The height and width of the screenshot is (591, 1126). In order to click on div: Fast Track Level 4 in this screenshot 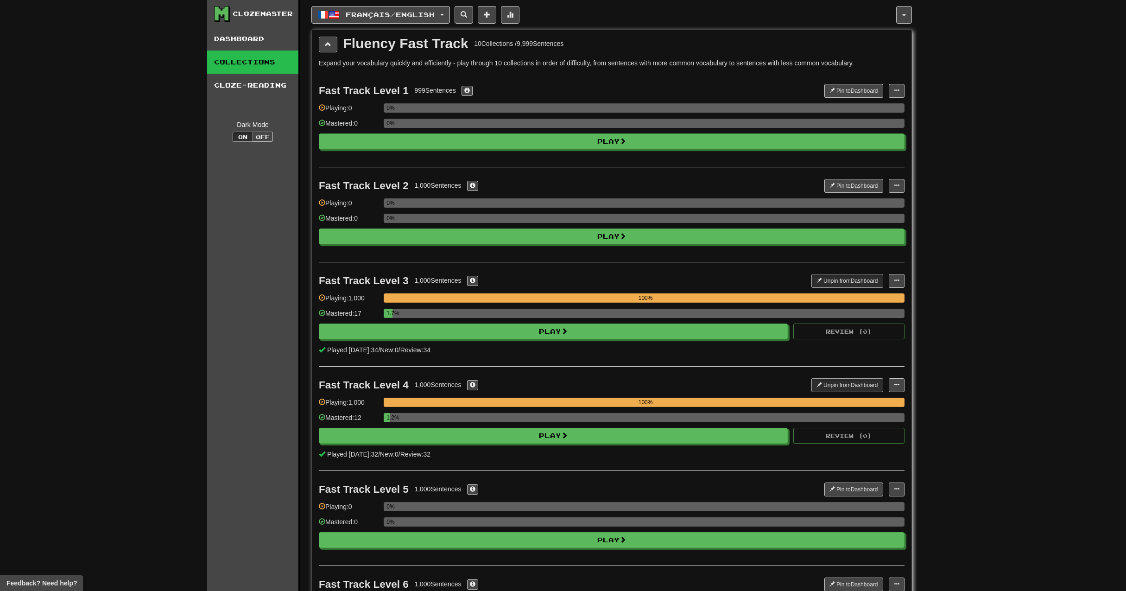, I will do `click(364, 385)`.